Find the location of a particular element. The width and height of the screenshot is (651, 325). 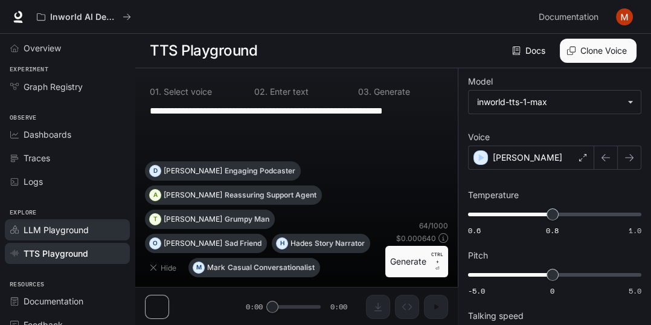

p: 0 3 . is located at coordinates (365, 92).